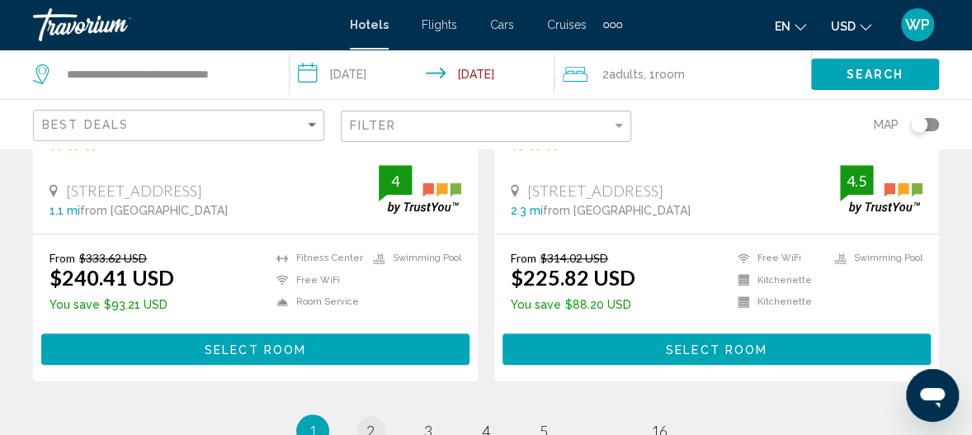 The width and height of the screenshot is (972, 435). I want to click on span: Cruises, so click(567, 25).